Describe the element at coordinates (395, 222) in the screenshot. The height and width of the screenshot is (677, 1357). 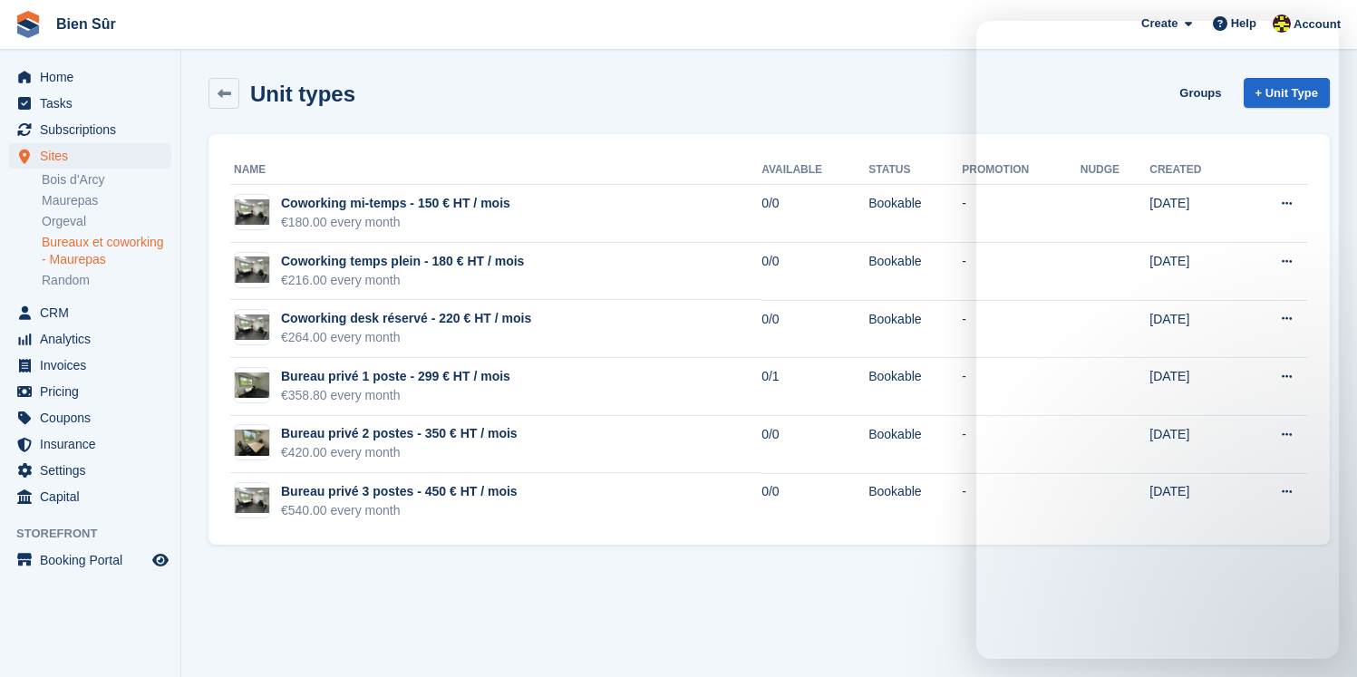
I see `div: €180.00 every month` at that location.